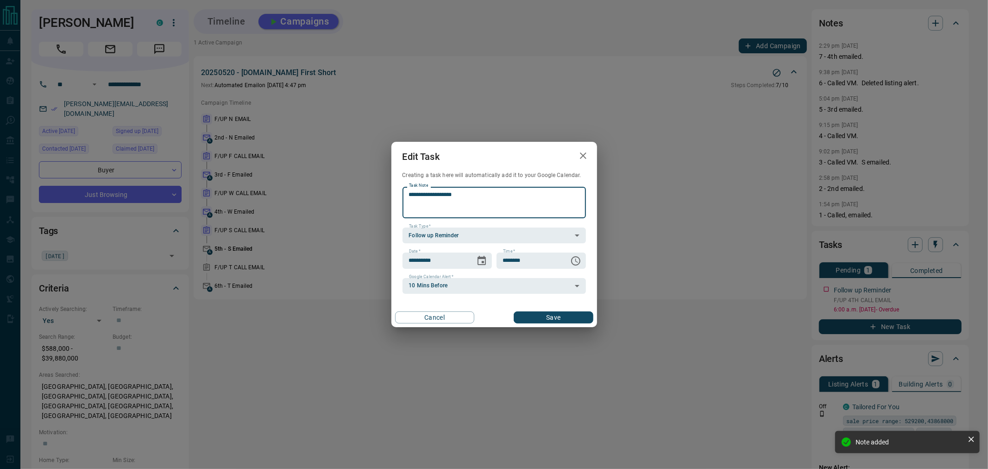  I want to click on button: Choose date, selected date is Oct 12, 2025, so click(482, 261).